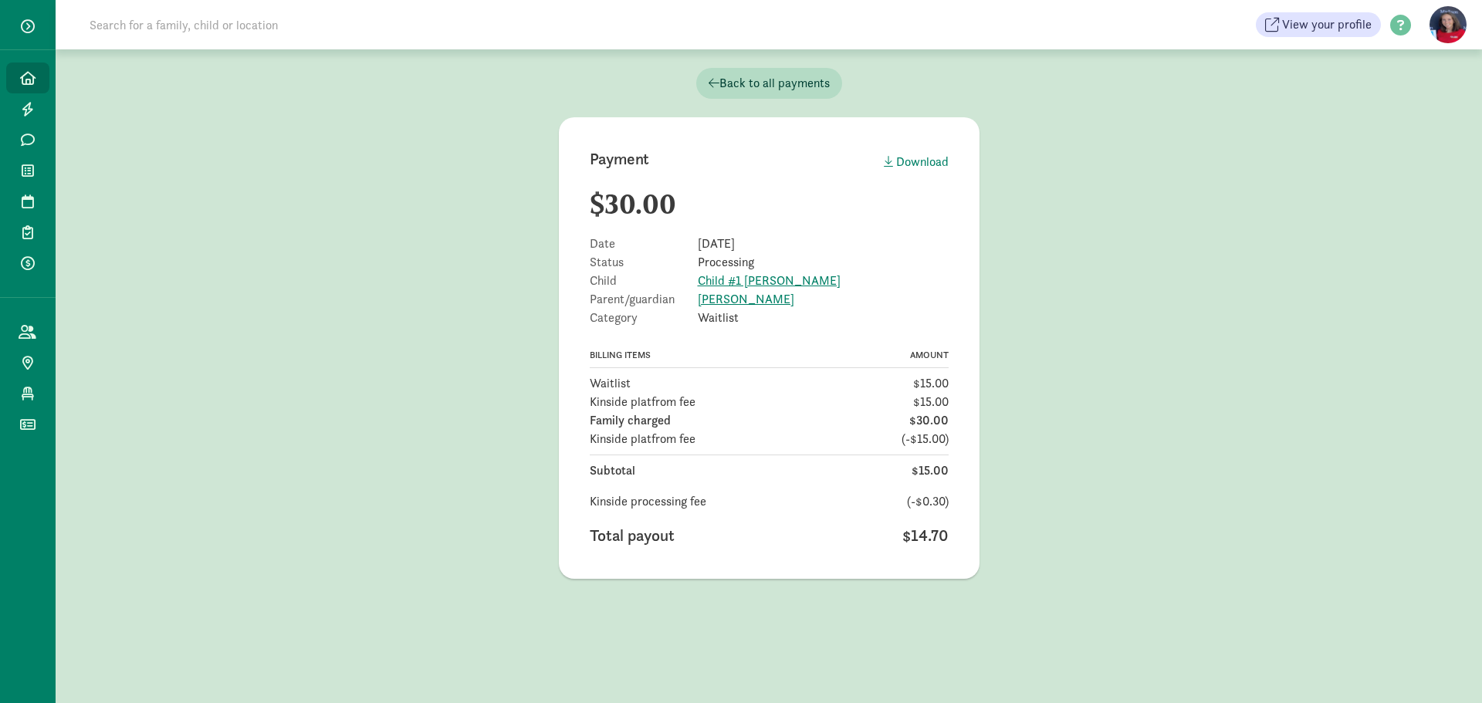 The width and height of the screenshot is (1482, 703). What do you see at coordinates (612, 471) in the screenshot?
I see `span: Subtotal` at bounding box center [612, 471].